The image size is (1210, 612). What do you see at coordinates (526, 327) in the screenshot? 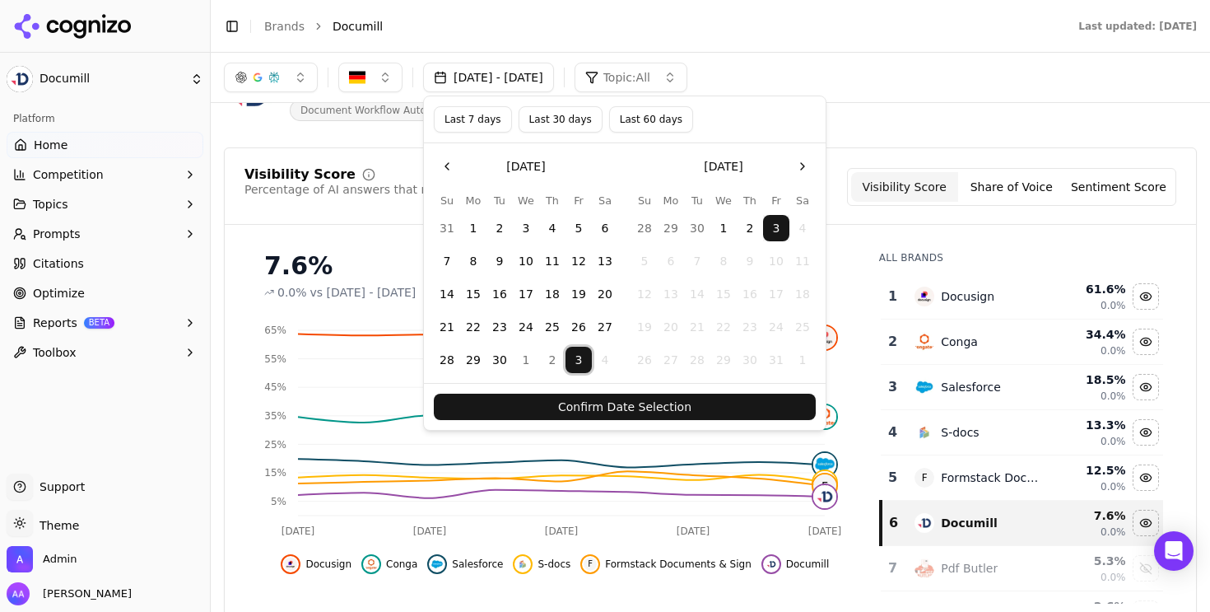
I see `button: Wednesday, September 24th, 2025` at bounding box center [526, 327].